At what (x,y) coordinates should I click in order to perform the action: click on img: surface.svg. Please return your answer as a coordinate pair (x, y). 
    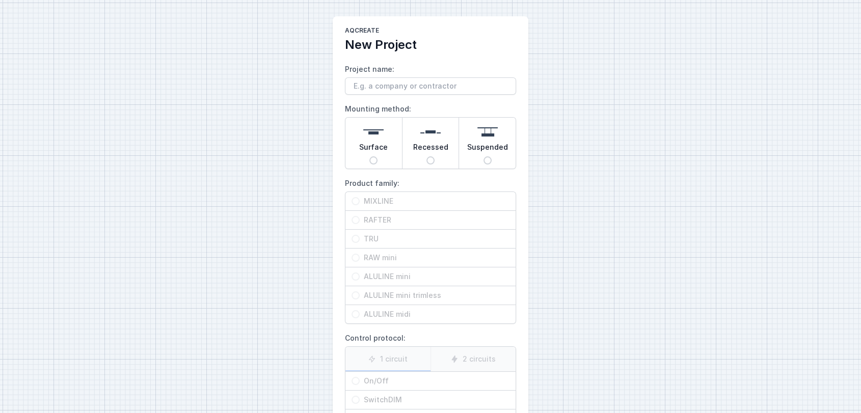
    Looking at the image, I should click on (373, 132).